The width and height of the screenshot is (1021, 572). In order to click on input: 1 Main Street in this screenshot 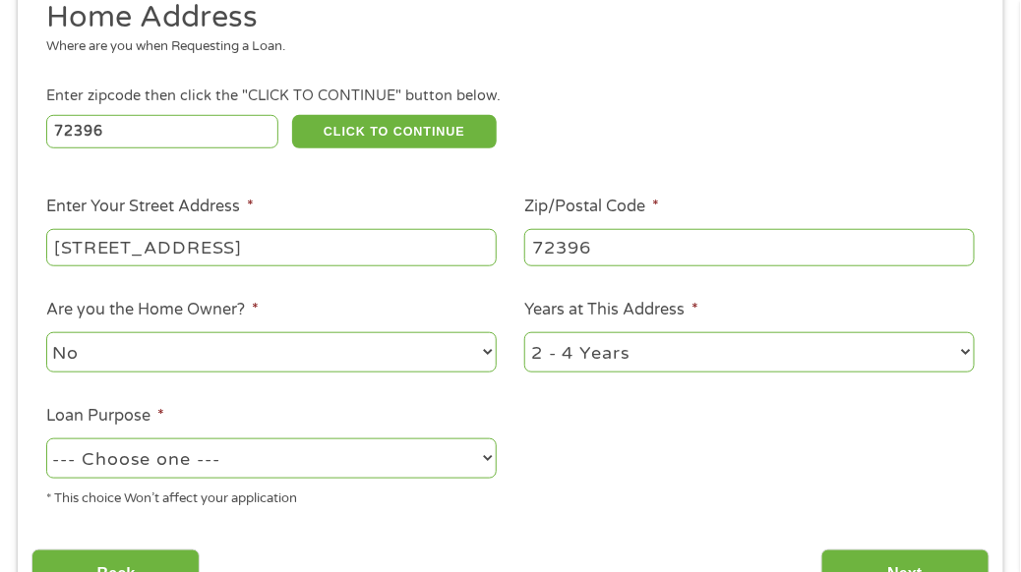, I will do `click(271, 248)`.